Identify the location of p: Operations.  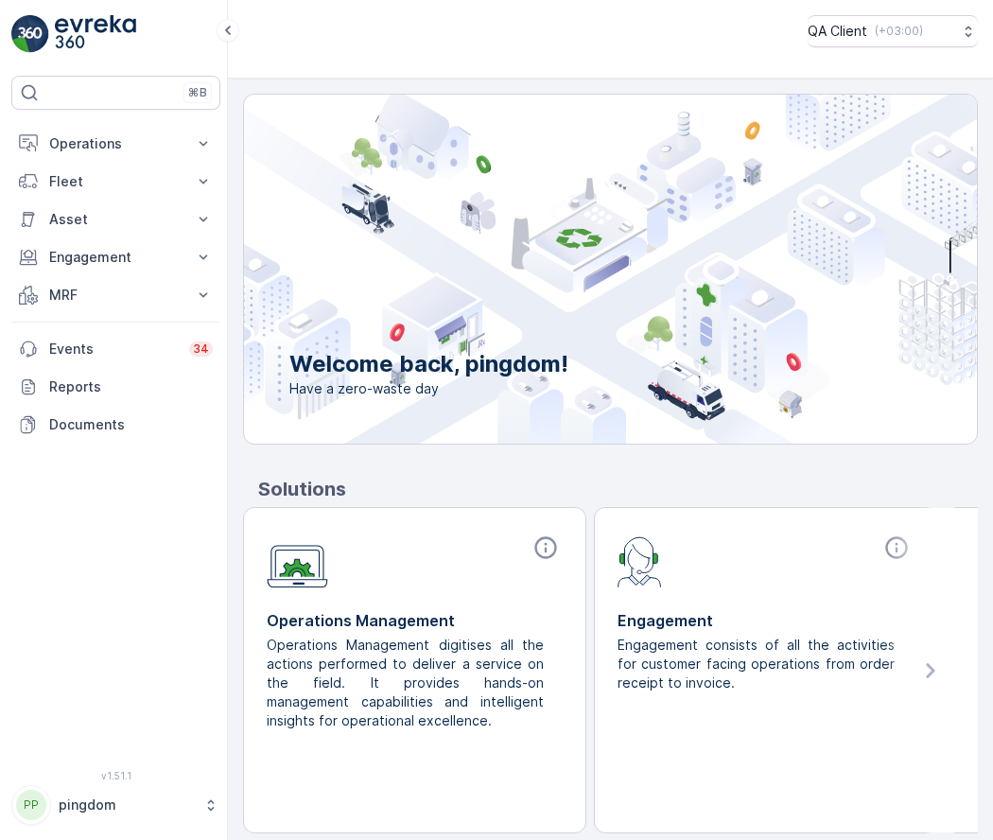
(115, 144).